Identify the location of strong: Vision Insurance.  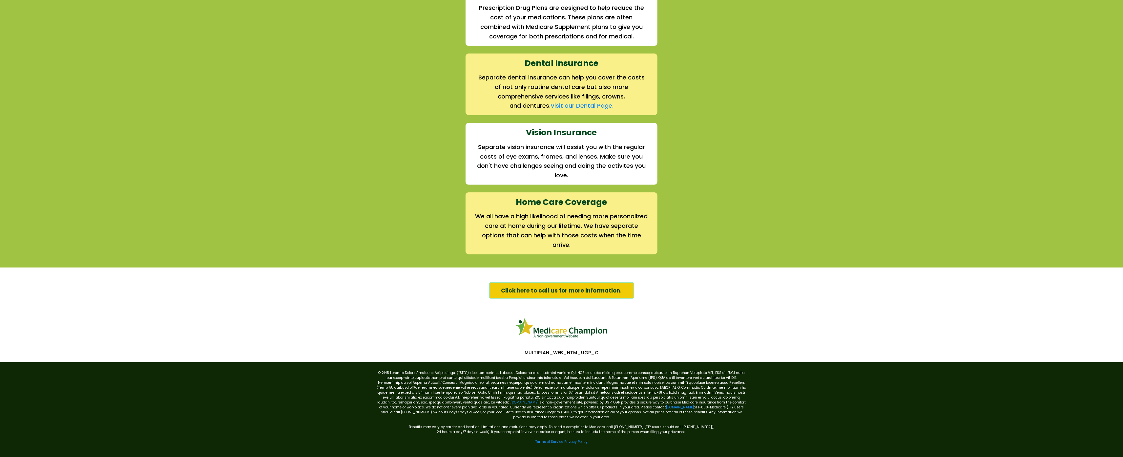
(562, 132).